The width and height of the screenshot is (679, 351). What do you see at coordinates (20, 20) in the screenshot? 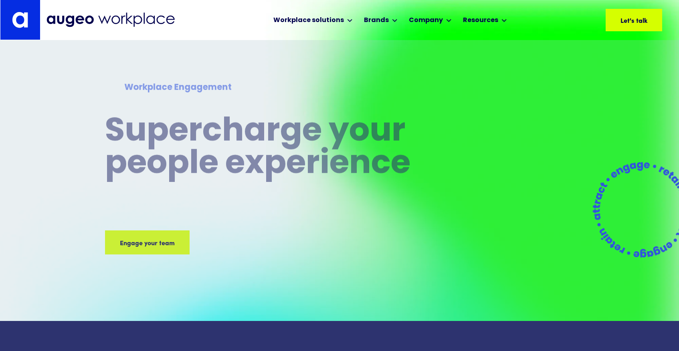
I see `img: Augeo's "a" monogram decorative logo in white.` at bounding box center [20, 20].